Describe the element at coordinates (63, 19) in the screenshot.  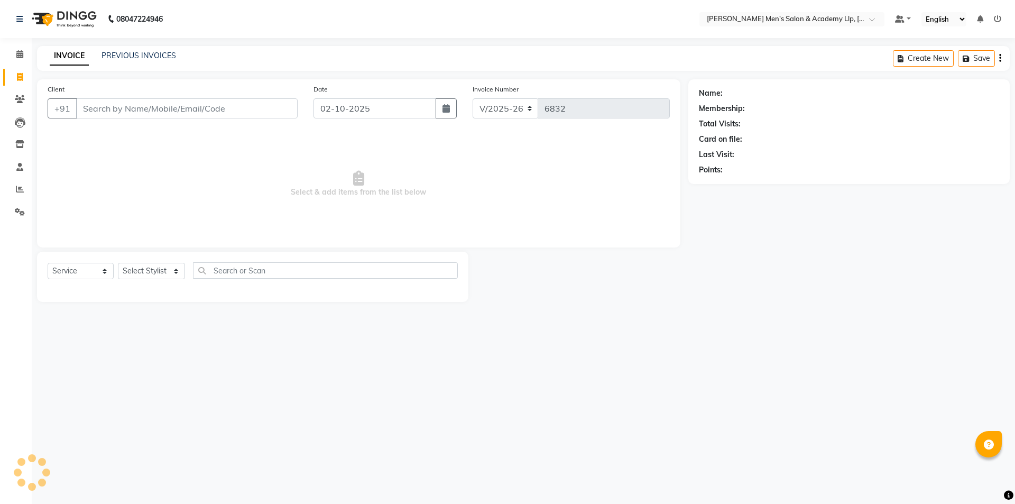
I see `img: logo` at that location.